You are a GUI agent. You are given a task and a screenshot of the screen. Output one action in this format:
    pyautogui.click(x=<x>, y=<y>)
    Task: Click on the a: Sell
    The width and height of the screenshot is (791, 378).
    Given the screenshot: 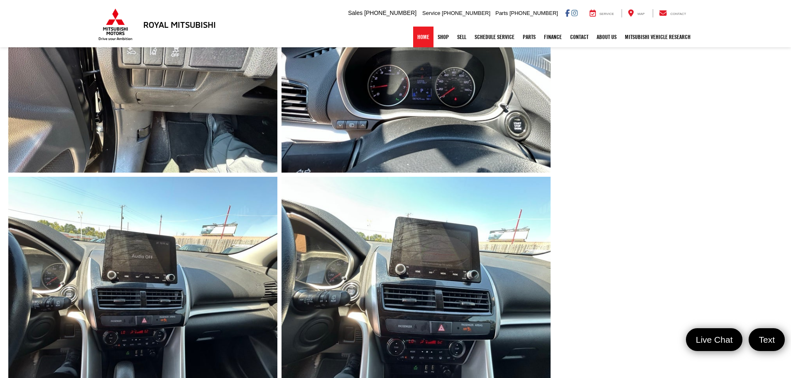 What is the action you would take?
    pyautogui.click(x=462, y=37)
    